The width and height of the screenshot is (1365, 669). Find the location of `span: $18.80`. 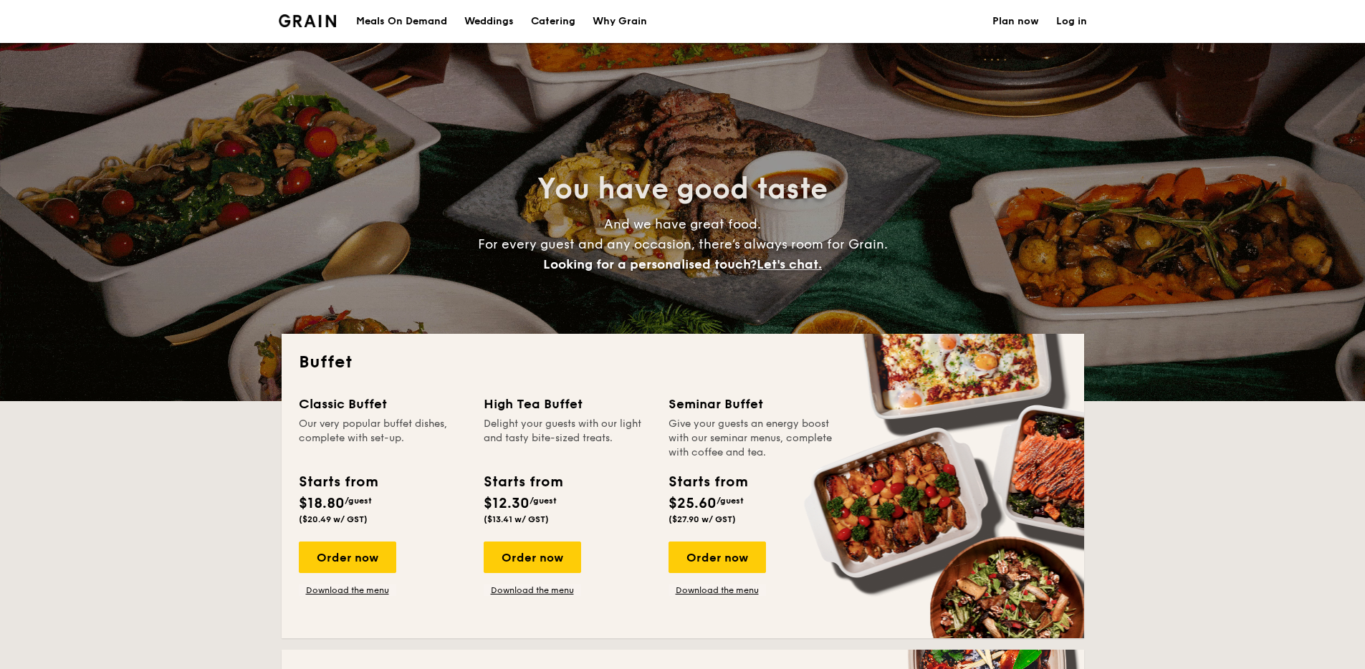

span: $18.80 is located at coordinates (322, 504).